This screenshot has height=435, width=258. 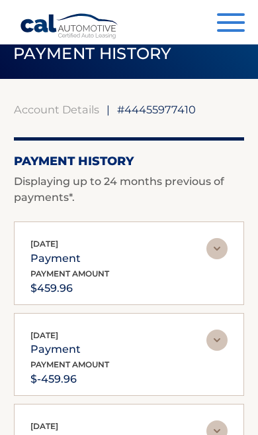 I want to click on h2: Payment History, so click(x=129, y=161).